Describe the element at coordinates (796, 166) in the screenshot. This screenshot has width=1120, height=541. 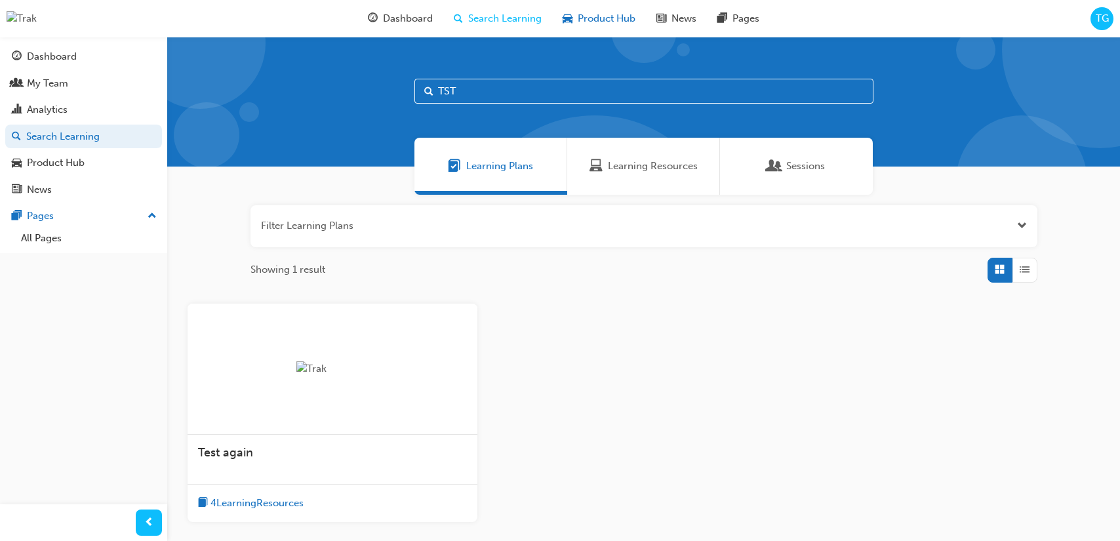
I see `a: SessionsSessions` at that location.